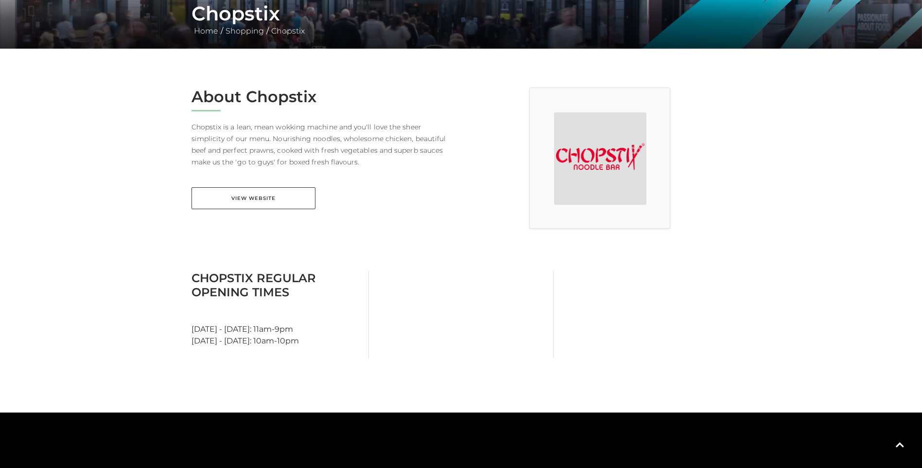 This screenshot has height=468, width=922. I want to click on a: Chopstix, so click(288, 31).